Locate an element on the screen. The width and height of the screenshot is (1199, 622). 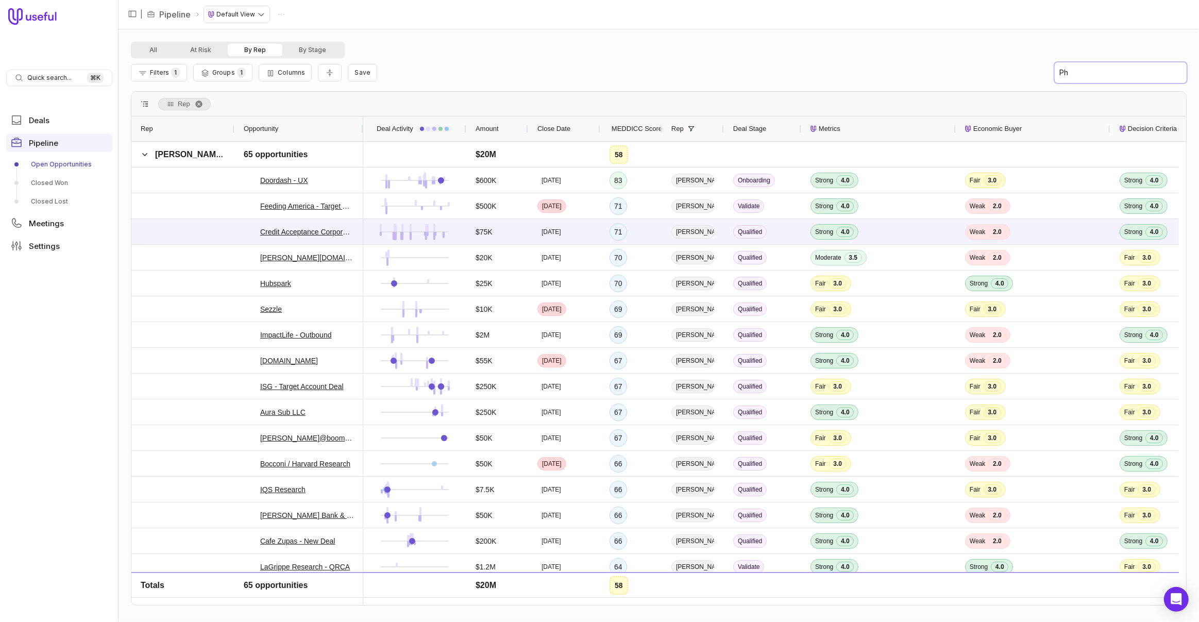
span: Deals is located at coordinates (39, 120).